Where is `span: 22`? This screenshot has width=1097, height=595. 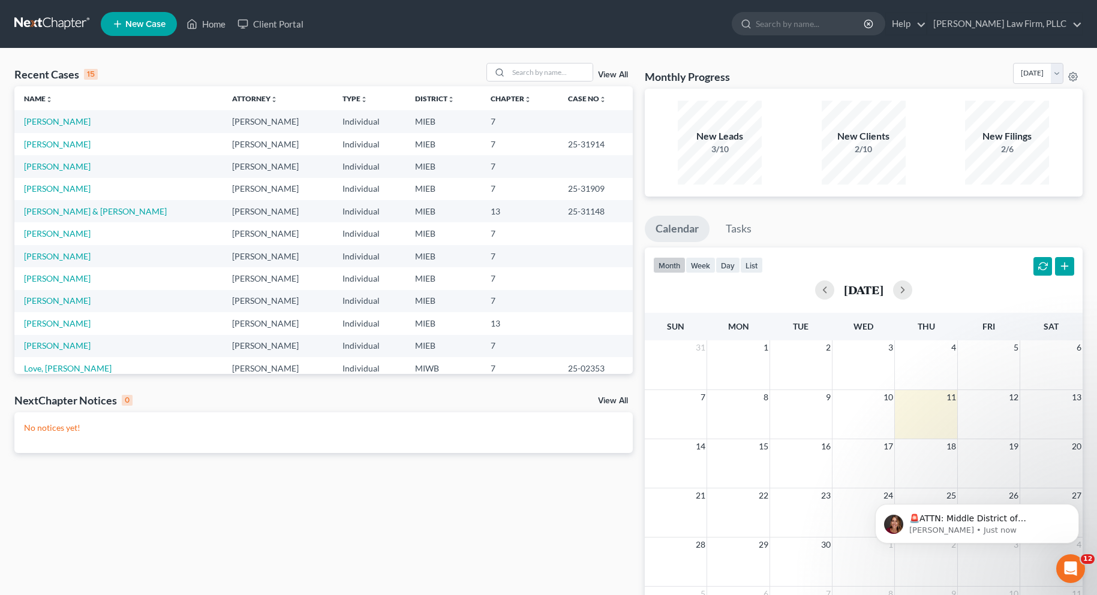 span: 22 is located at coordinates (763, 496).